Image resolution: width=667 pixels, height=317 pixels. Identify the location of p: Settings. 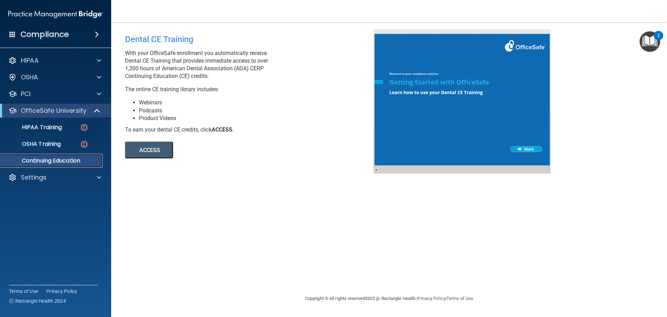
(34, 177).